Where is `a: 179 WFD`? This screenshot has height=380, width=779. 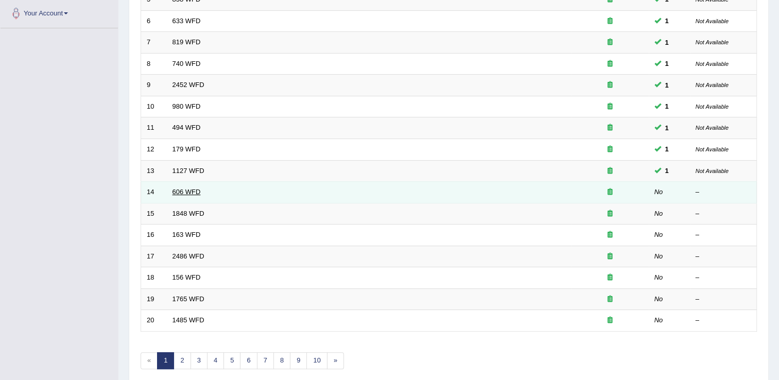 a: 179 WFD is located at coordinates (186, 149).